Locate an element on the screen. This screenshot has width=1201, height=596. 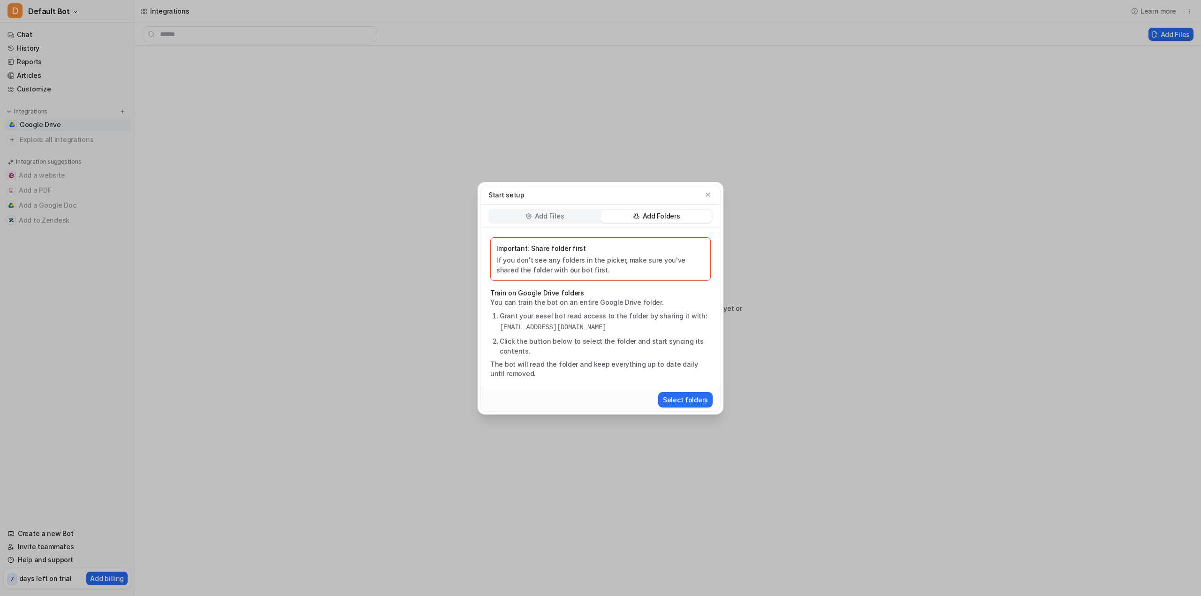
p: Add Files is located at coordinates (549, 216).